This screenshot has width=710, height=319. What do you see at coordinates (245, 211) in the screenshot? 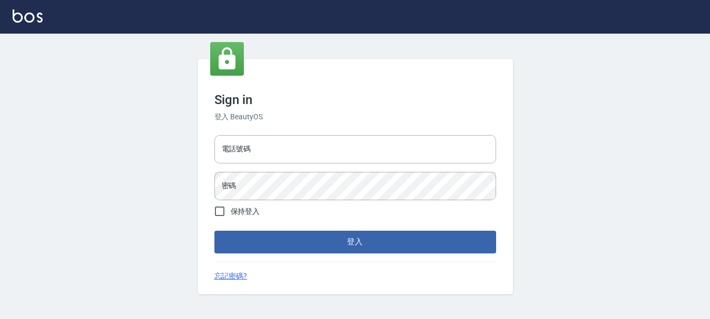
I see `span: 保持登入` at bounding box center [245, 211].